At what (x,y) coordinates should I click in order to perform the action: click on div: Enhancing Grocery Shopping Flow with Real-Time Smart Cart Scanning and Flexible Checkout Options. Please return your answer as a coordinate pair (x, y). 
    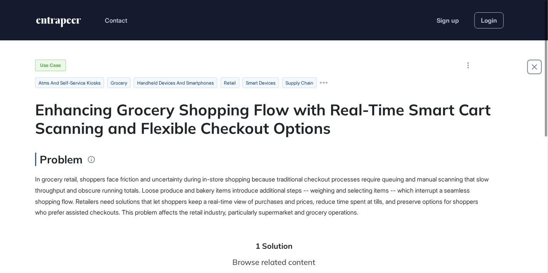
    Looking at the image, I should click on (274, 119).